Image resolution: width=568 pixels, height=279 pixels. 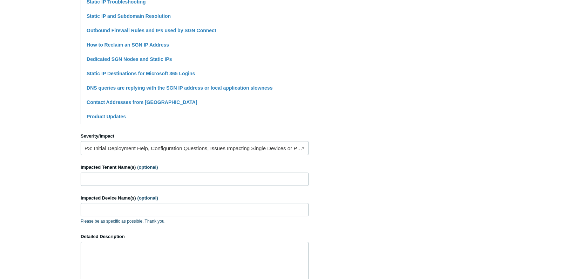 I want to click on label: Severity/Impact, so click(x=195, y=136).